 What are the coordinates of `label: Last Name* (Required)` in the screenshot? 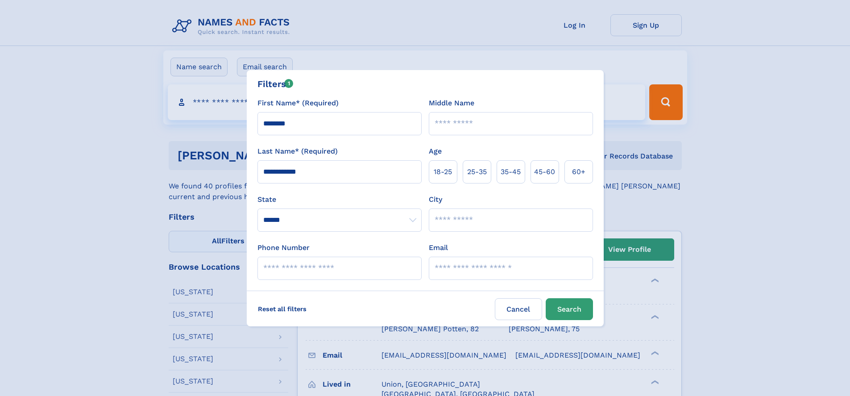 It's located at (298, 151).